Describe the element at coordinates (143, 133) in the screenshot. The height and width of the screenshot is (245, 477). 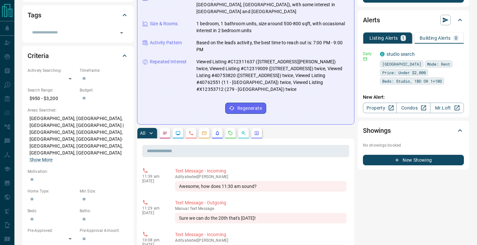
I see `p: All` at that location.